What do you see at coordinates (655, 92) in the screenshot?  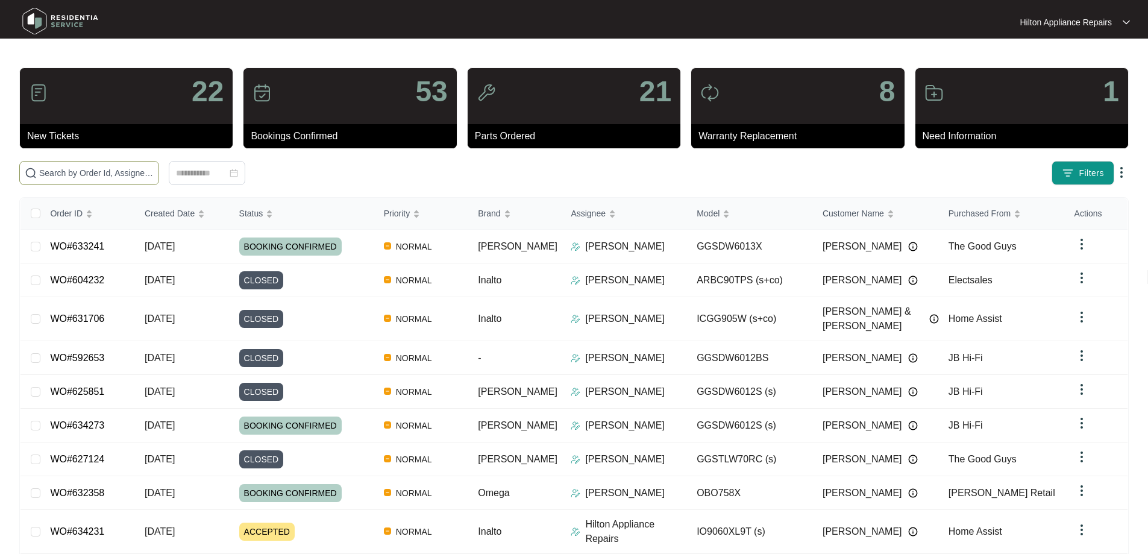 I see `p: 21` at bounding box center [655, 92].